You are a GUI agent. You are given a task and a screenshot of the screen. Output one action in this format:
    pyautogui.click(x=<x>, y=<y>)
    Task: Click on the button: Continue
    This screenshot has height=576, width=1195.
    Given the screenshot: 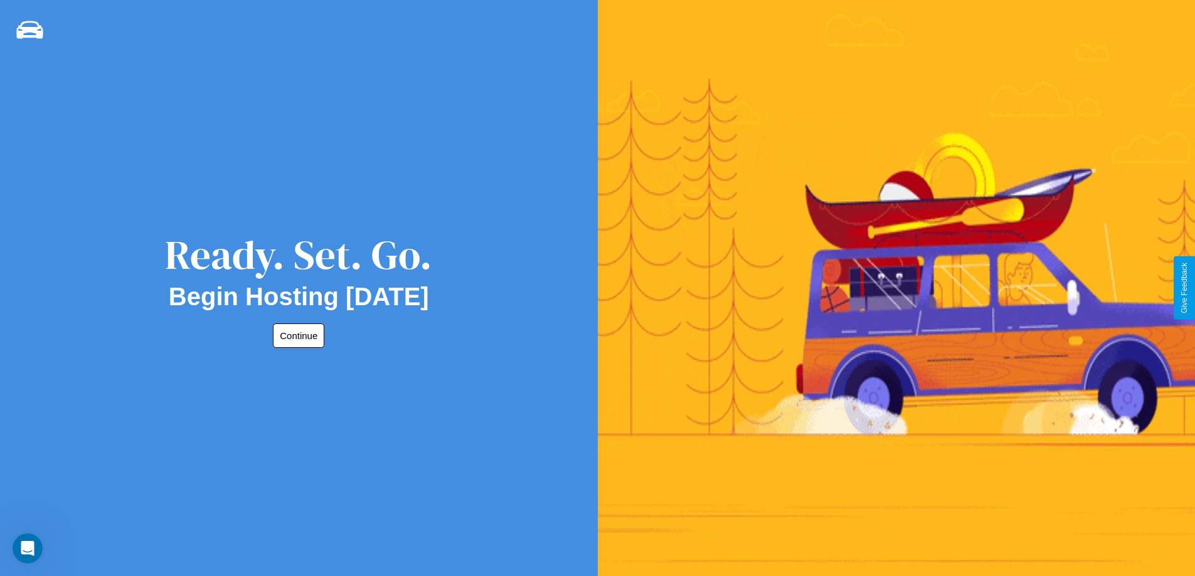 What is the action you would take?
    pyautogui.click(x=299, y=336)
    